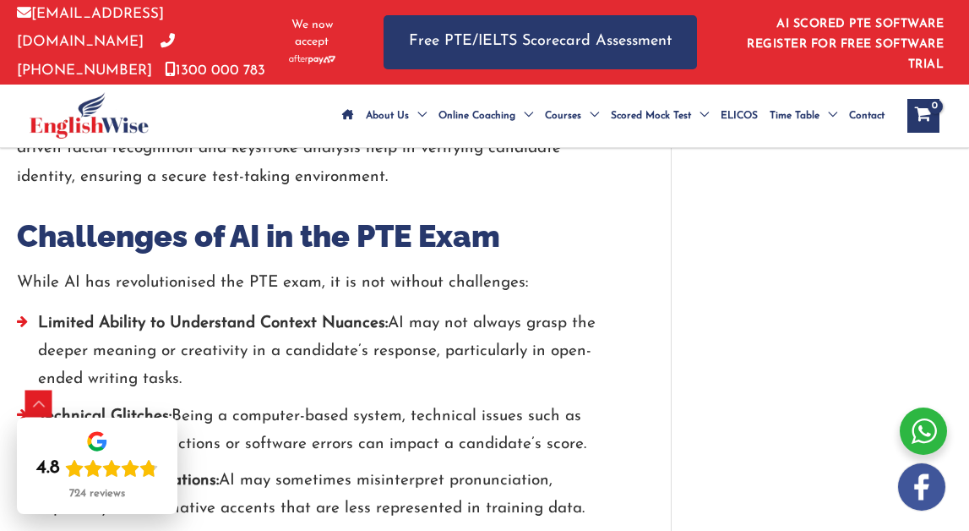  I want to click on p: While AI has revolutionised the PTE exam, it is not without challenges:, so click(319, 282).